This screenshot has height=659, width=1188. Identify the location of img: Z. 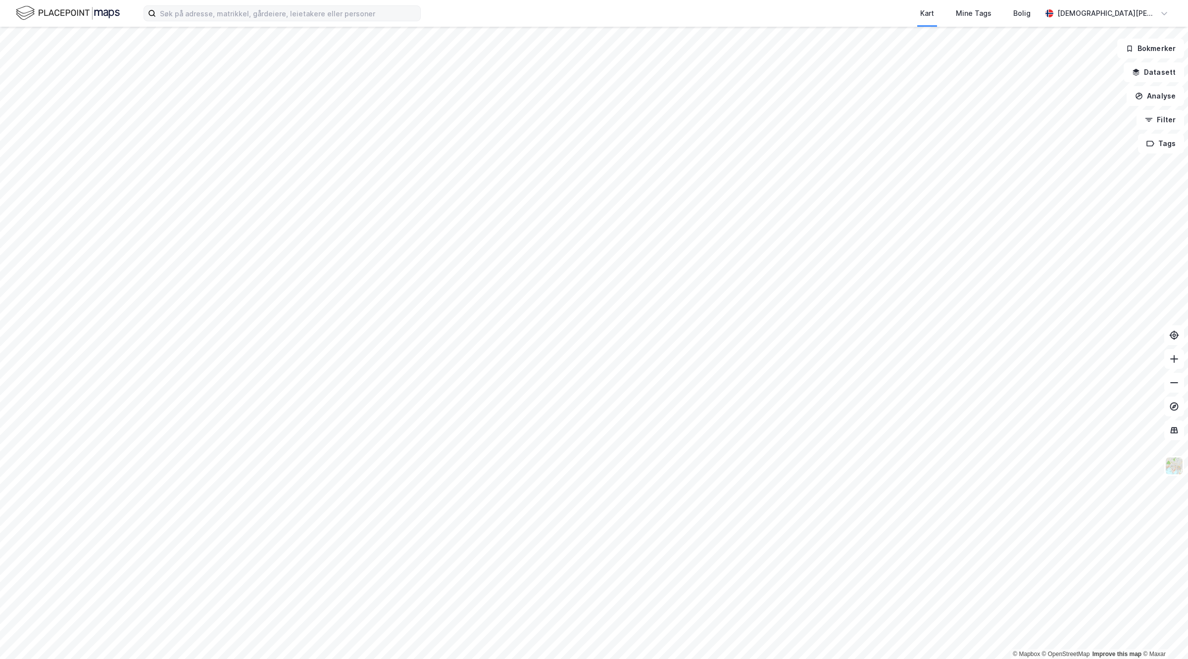
(1174, 466).